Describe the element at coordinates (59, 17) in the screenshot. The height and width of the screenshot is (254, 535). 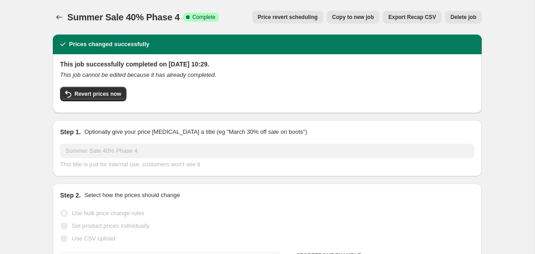
I see `button: Price change jobs` at that location.